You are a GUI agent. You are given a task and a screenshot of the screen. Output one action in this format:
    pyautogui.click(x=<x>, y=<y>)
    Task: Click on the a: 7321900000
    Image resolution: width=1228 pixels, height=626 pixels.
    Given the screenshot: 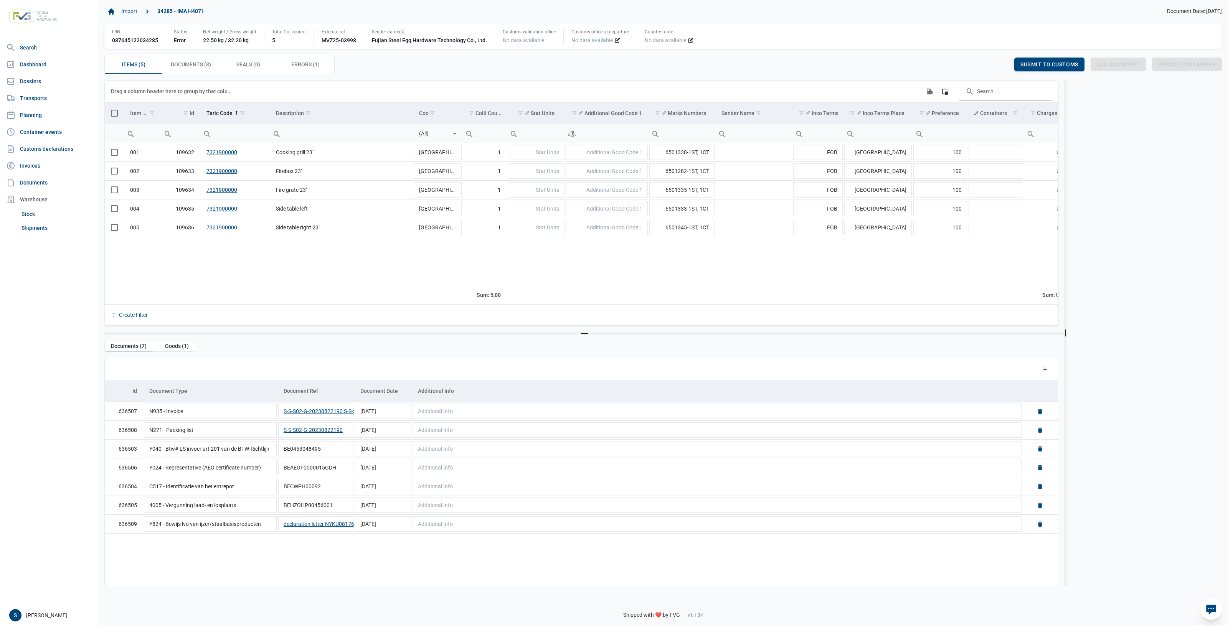 What is the action you would take?
    pyautogui.click(x=222, y=152)
    